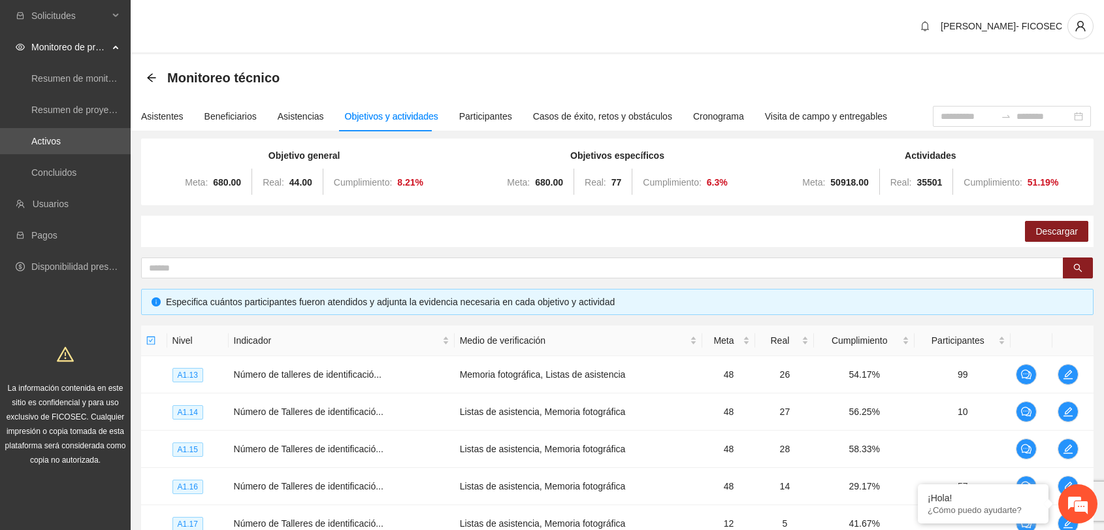 This screenshot has width=1104, height=530. What do you see at coordinates (65, 424) in the screenshot?
I see `span: La información contenida en este sitio es confidencial y para uso exclusivo de FICOSEC. Cualquier...` at bounding box center [65, 424].